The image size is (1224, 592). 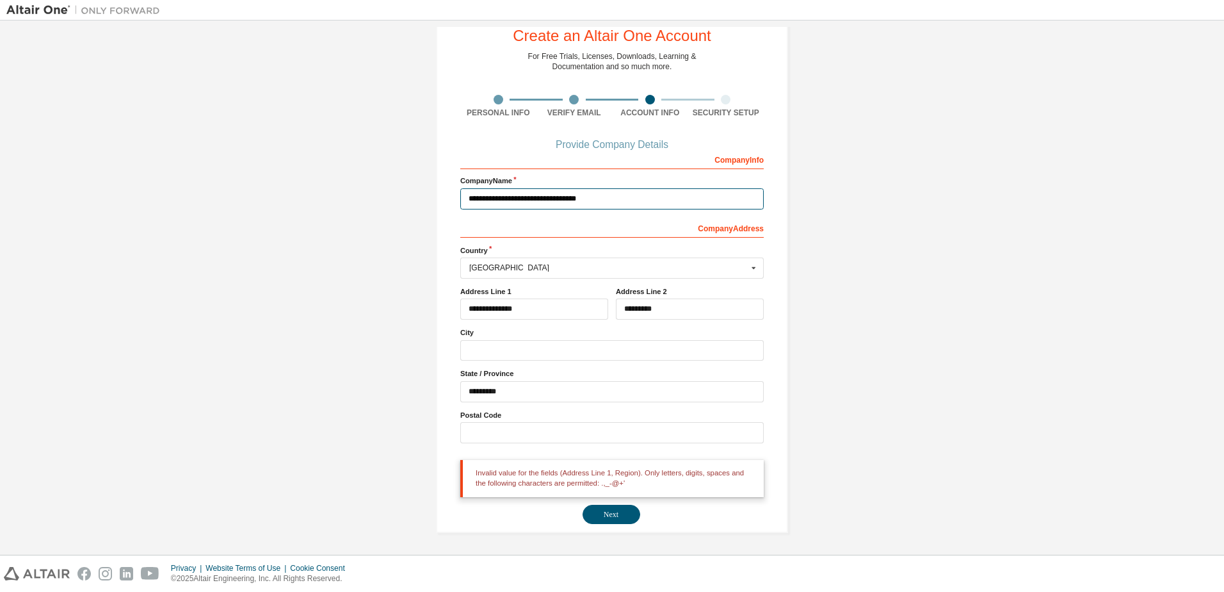 I want to click on div: Create an Altair One Account, so click(x=612, y=36).